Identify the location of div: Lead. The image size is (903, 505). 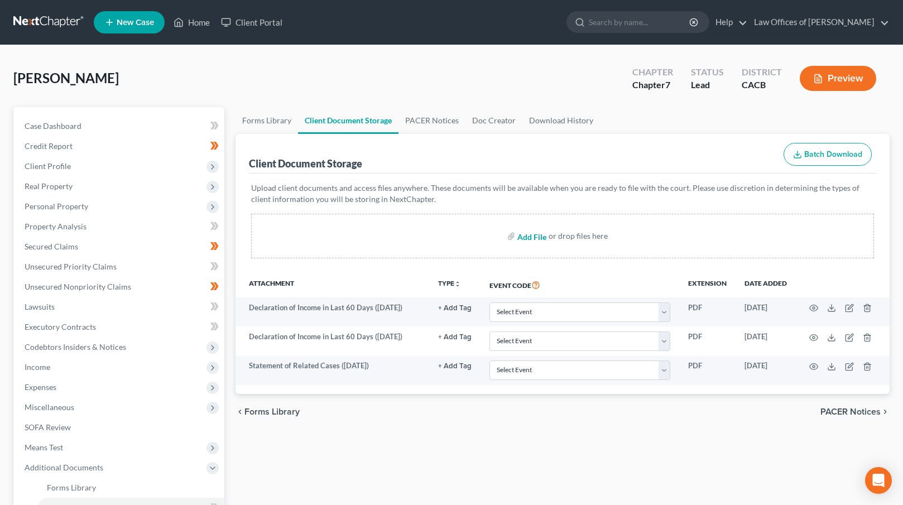
(707, 85).